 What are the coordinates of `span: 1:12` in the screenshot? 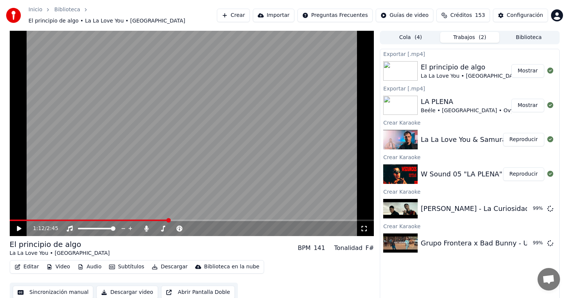 It's located at (39, 228).